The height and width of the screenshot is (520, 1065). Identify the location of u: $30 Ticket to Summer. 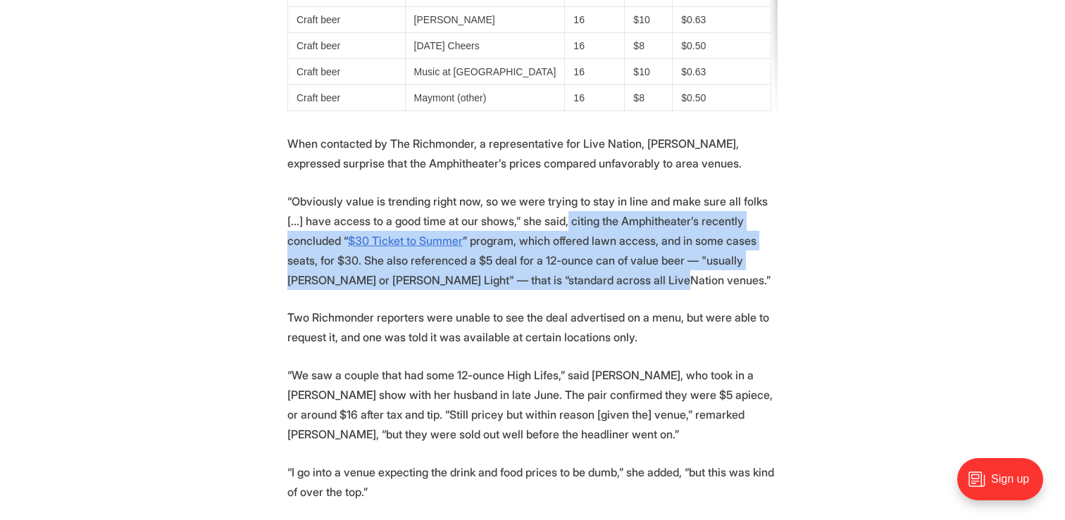
(405, 241).